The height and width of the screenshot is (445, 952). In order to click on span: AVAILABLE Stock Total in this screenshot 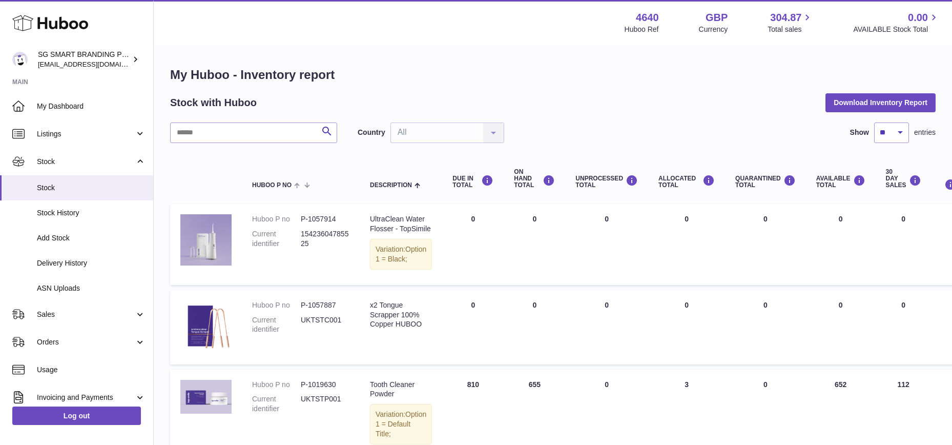, I will do `click(896, 29)`.